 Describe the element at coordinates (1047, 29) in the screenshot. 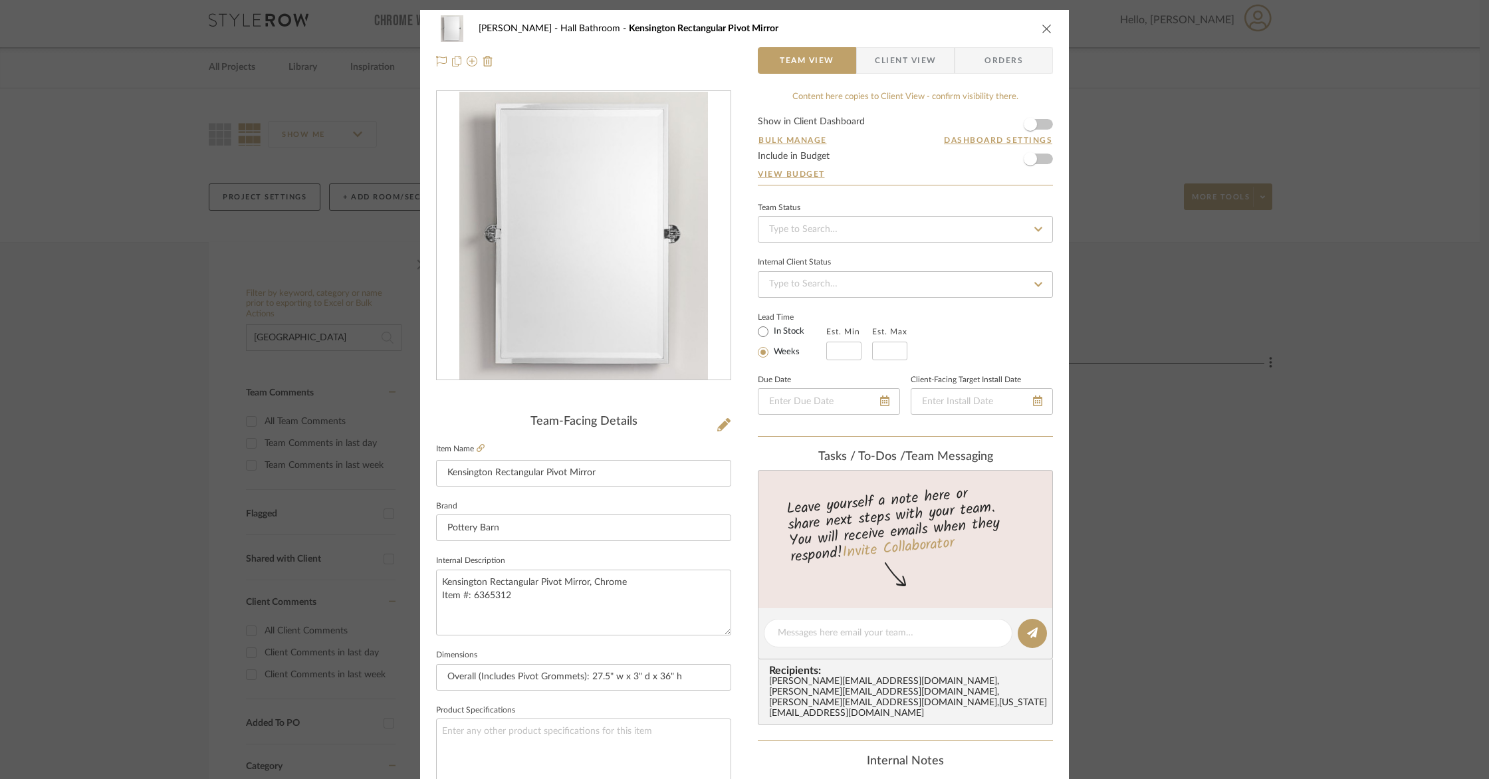

I see `button: close` at that location.